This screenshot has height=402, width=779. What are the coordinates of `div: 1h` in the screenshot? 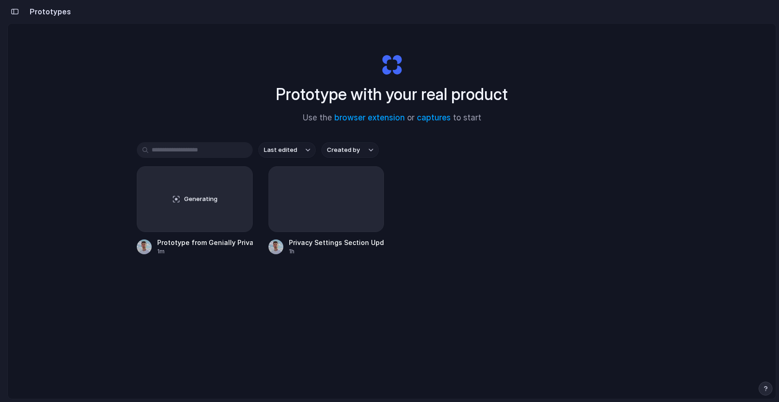 It's located at (336, 252).